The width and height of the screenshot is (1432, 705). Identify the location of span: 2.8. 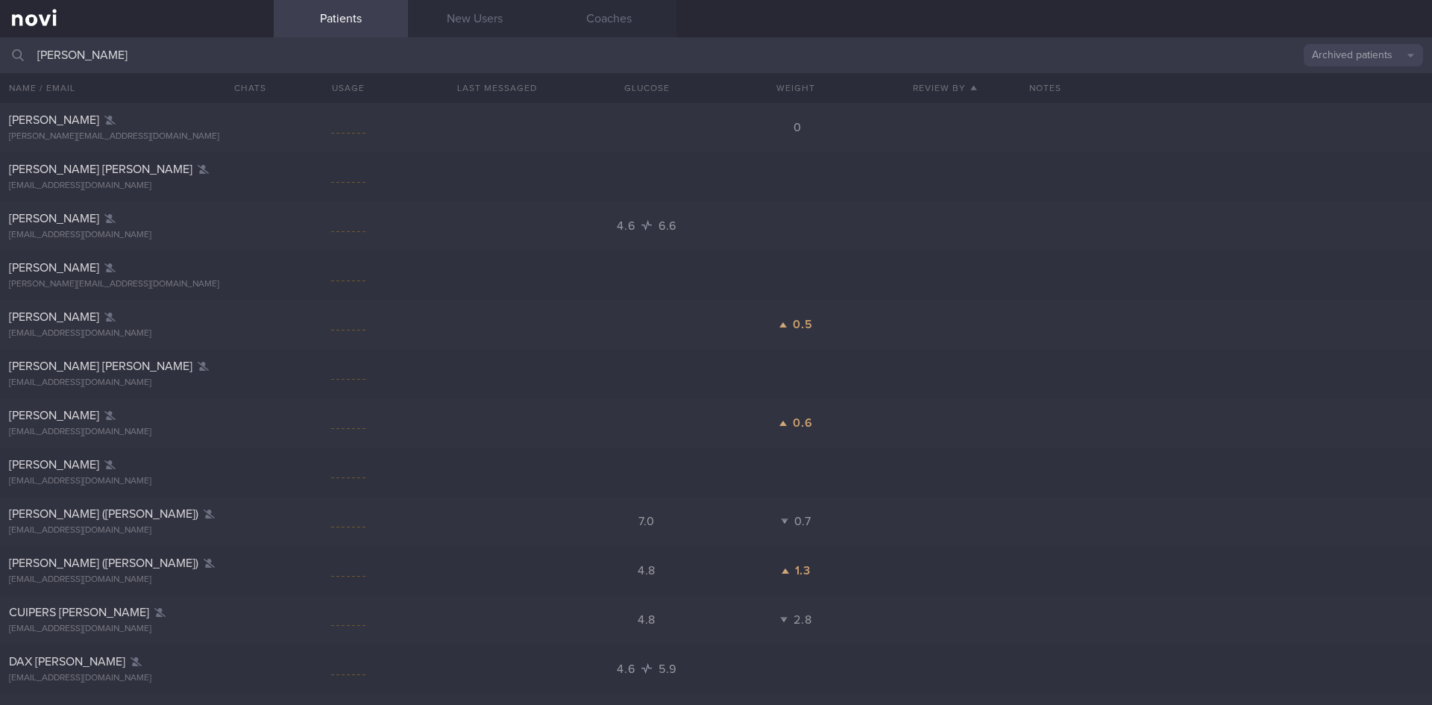
(803, 620).